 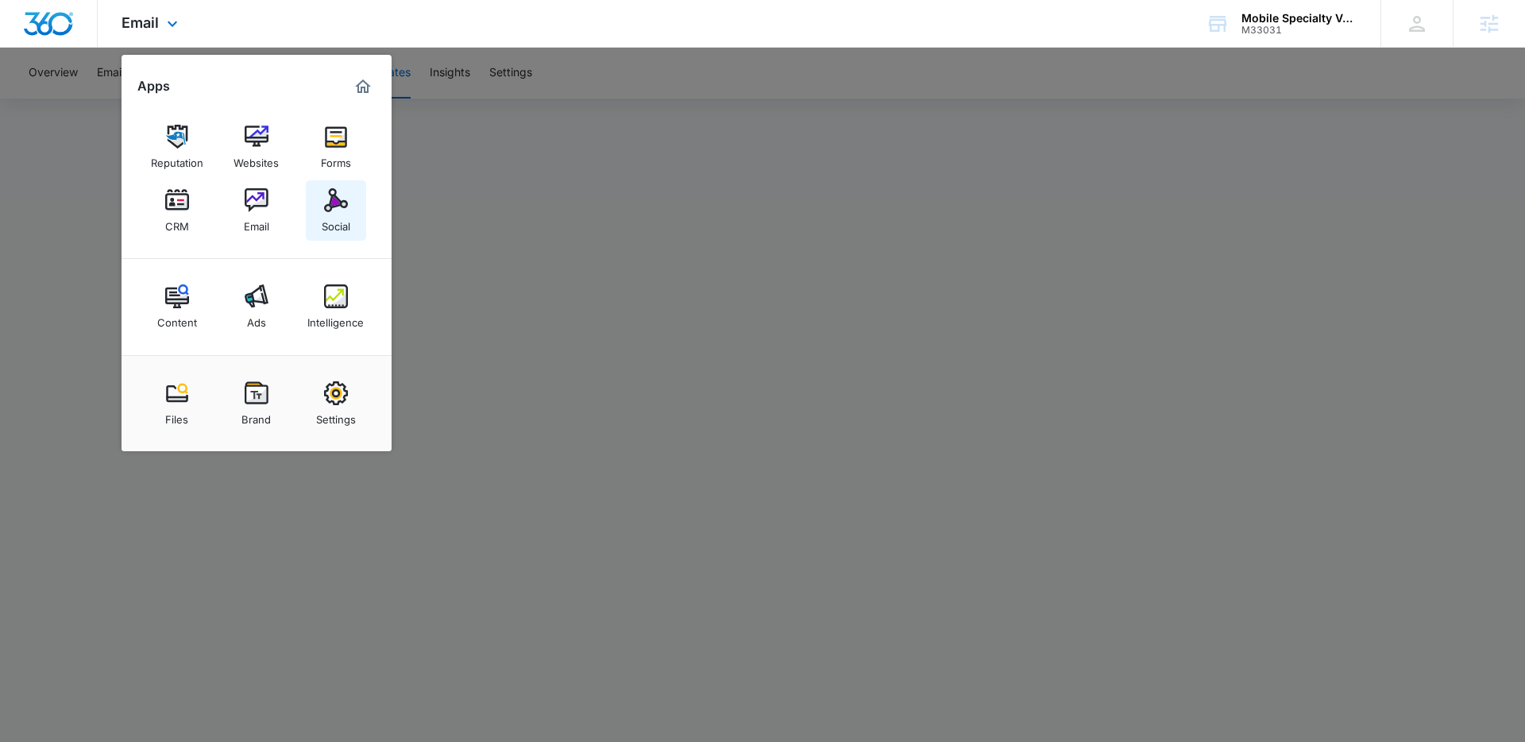 I want to click on h2: Apps, so click(x=153, y=86).